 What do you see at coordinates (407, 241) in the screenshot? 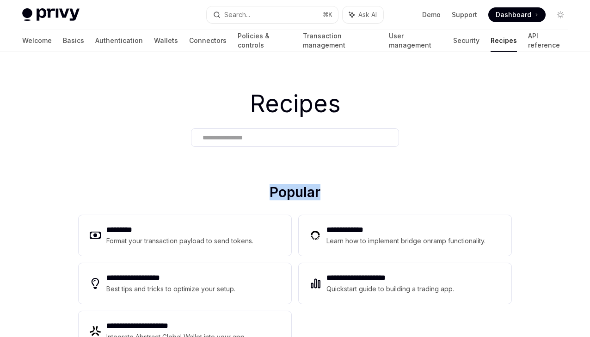
I see `div: Learn how to implement bridge onramp functionality.` at bounding box center [407, 241].